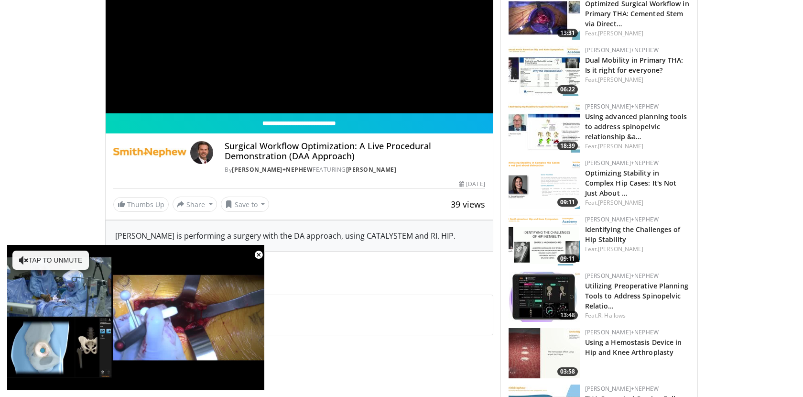  I want to click on span: 03:58, so click(567, 371).